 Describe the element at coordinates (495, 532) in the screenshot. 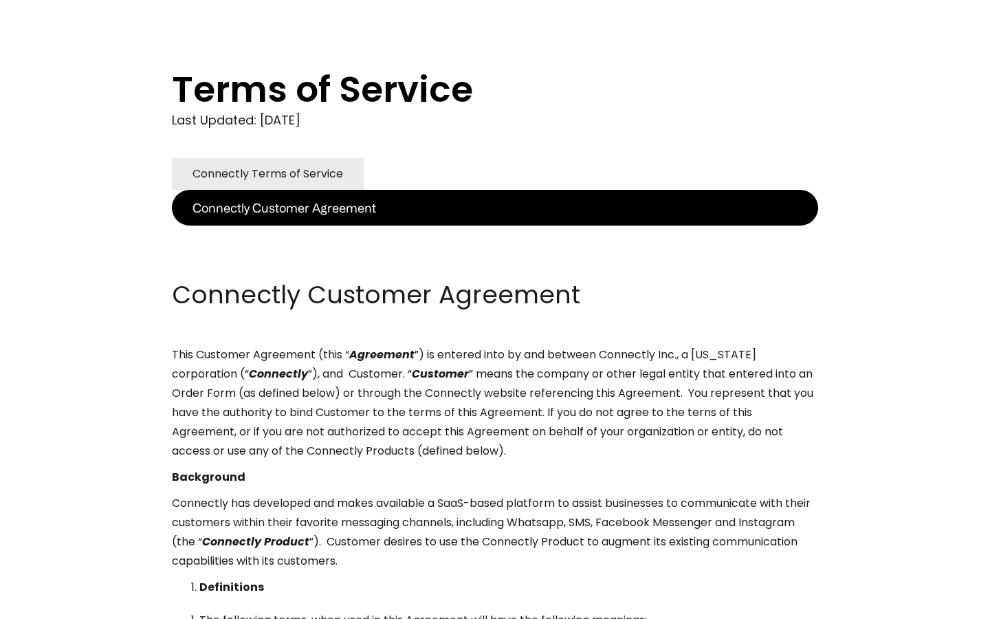

I see `p: Connectly has developed and makes available a SaaS-based platform to assist businesses to communi...` at that location.